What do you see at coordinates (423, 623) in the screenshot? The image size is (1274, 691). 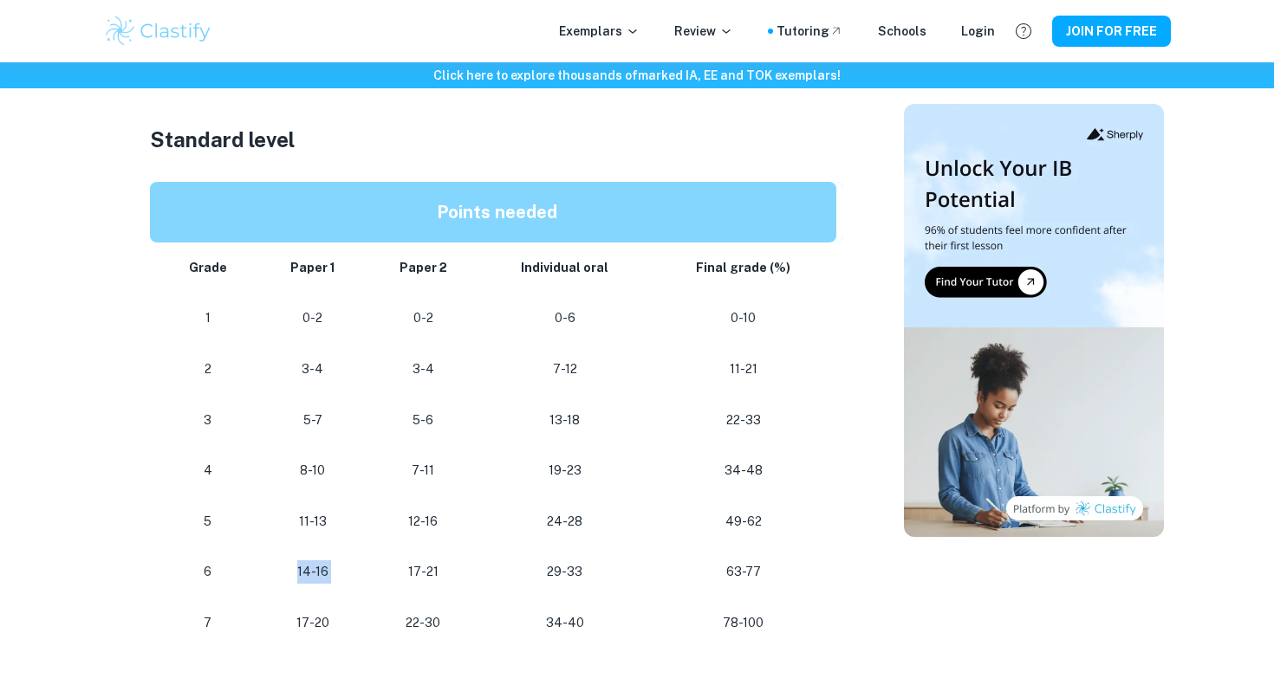 I see `p: 22-30` at bounding box center [423, 623].